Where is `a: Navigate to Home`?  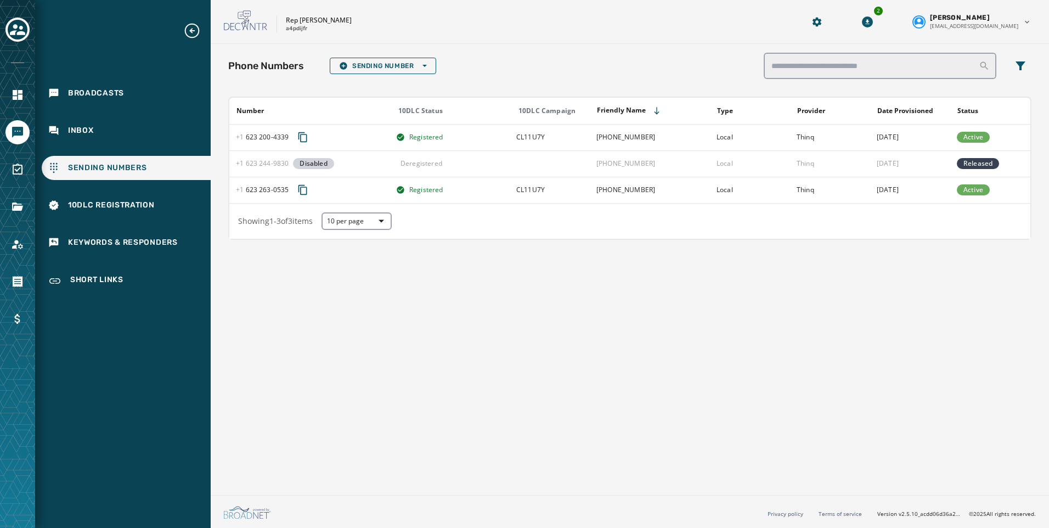 a: Navigate to Home is located at coordinates (18, 95).